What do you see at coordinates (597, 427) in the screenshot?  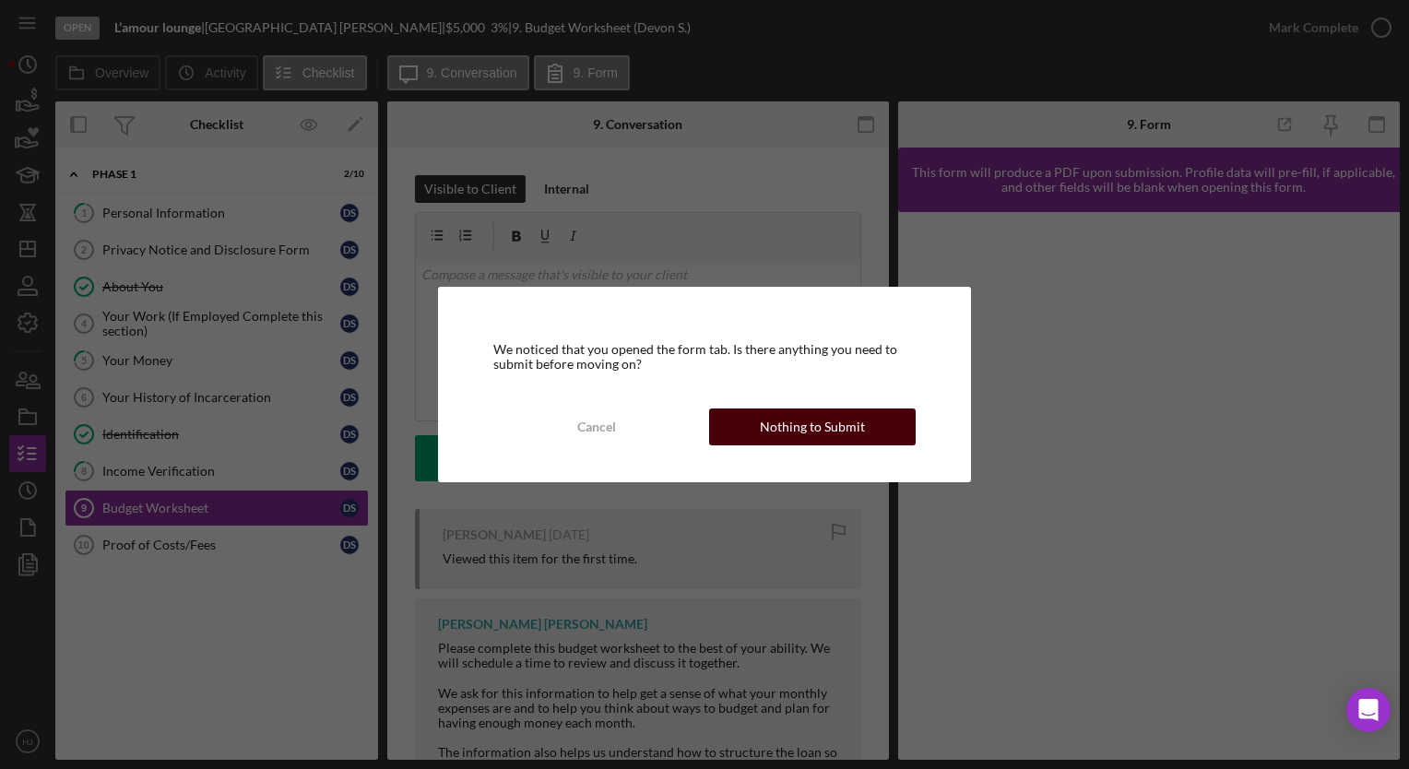 I see `button: Cancel` at bounding box center [597, 427].